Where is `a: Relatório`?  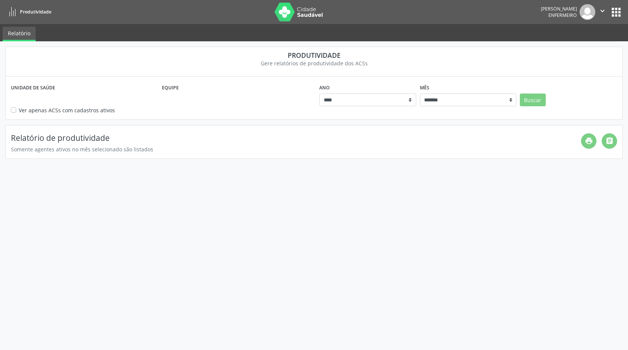 a: Relatório is located at coordinates (19, 34).